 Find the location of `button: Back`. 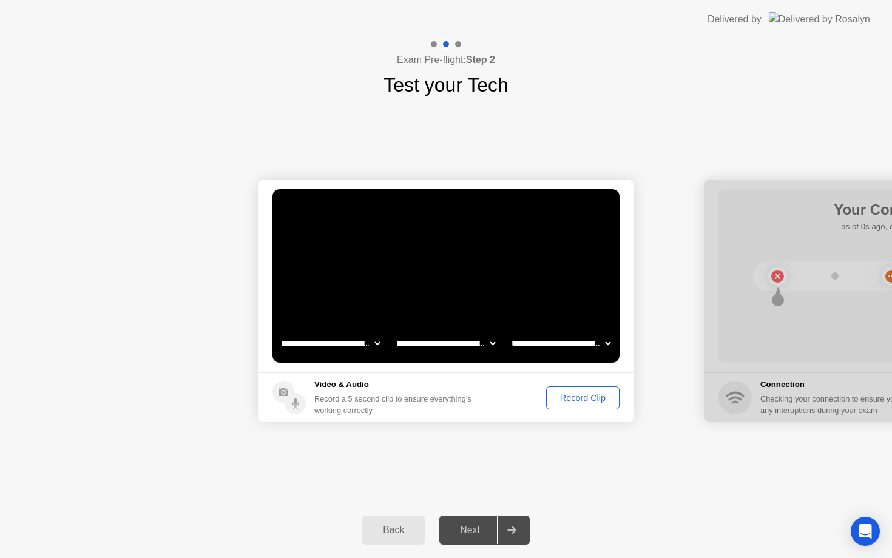

button: Back is located at coordinates (393, 531).